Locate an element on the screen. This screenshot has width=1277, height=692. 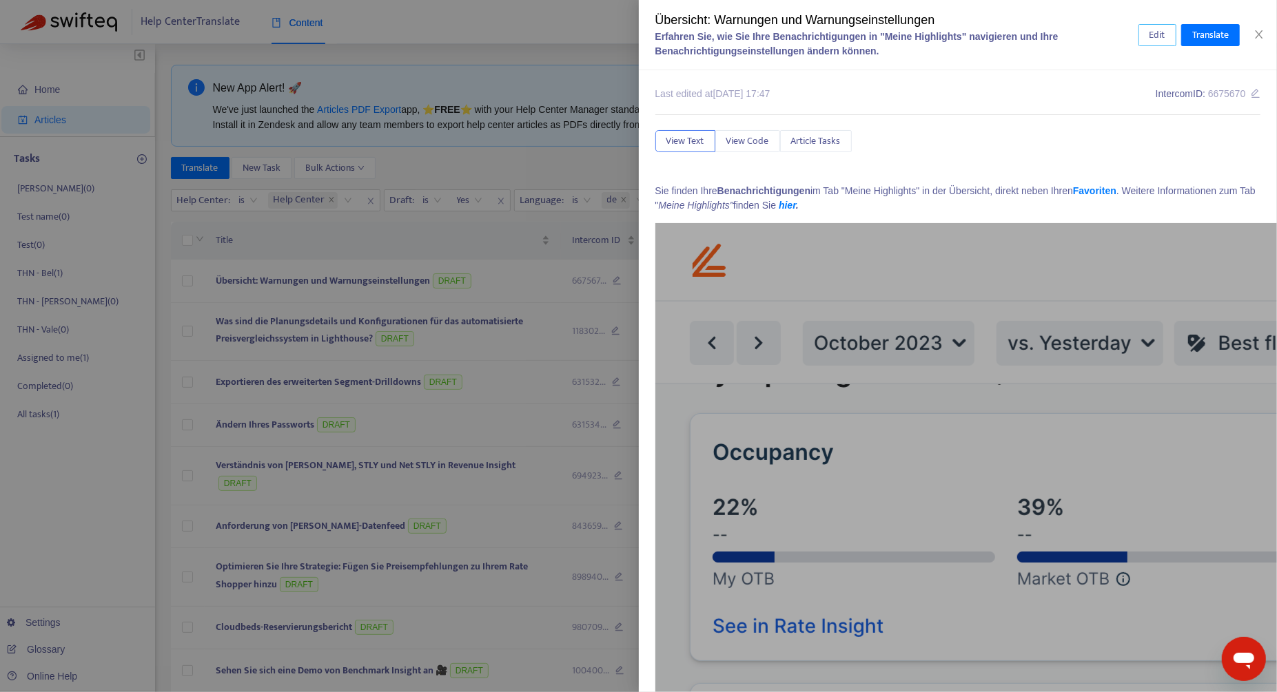
button: Article Tasks is located at coordinates (816, 141).